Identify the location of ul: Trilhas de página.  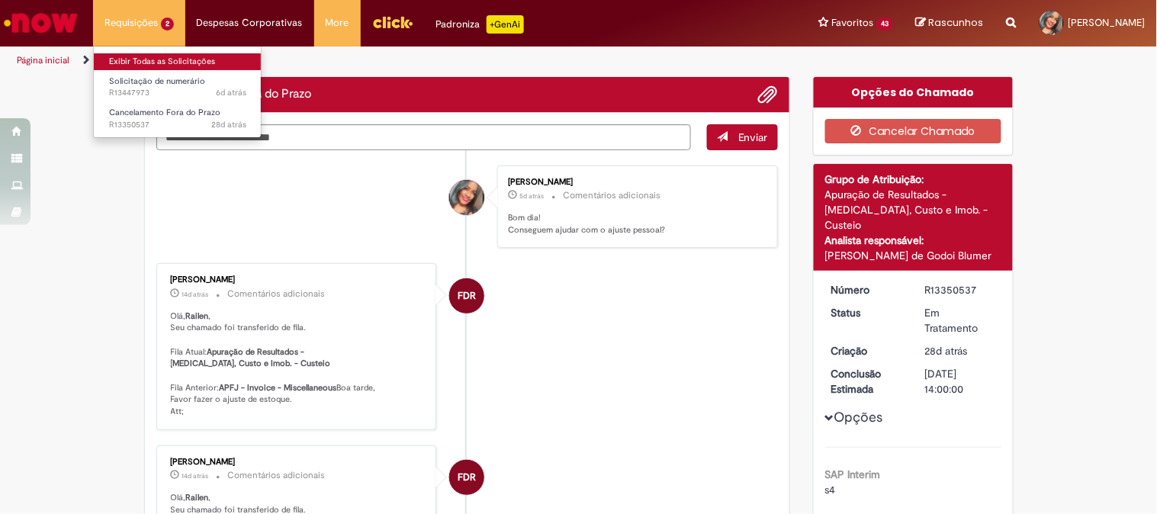
(385, 60).